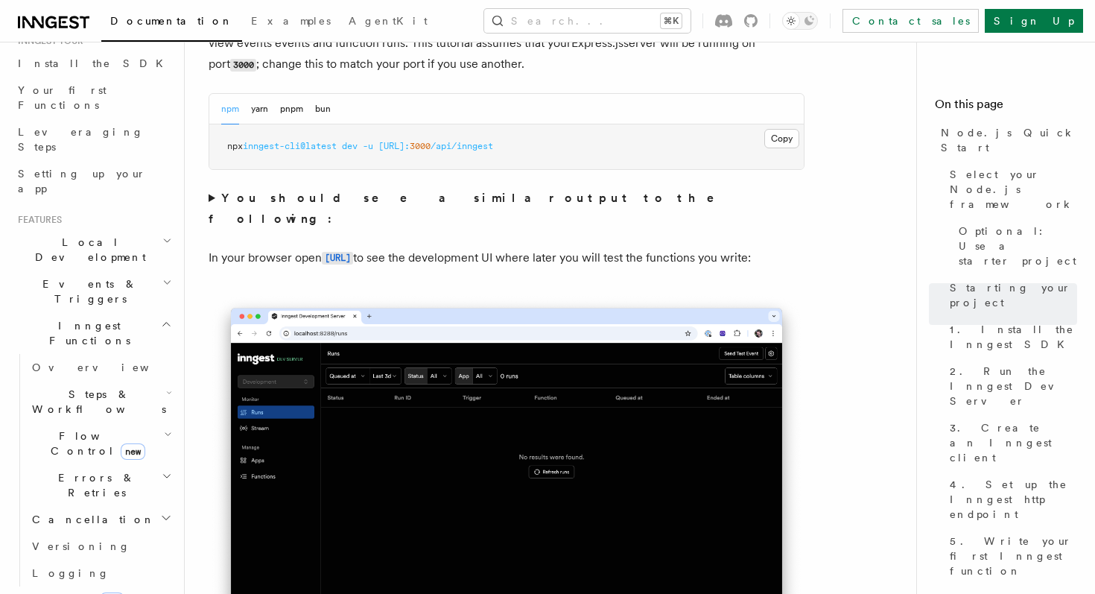 The image size is (1095, 594). Describe the element at coordinates (101, 367) in the screenshot. I see `a: Overview` at that location.